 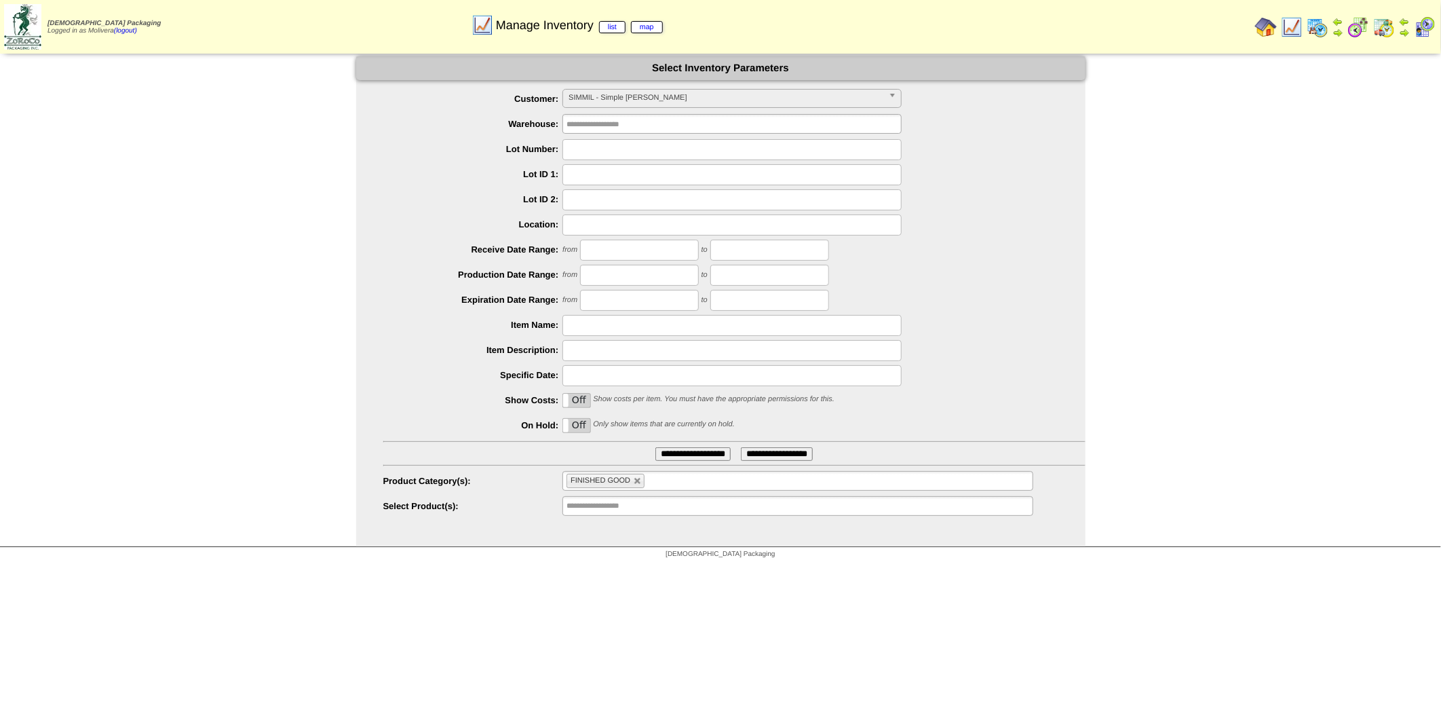 What do you see at coordinates (473, 224) in the screenshot?
I see `label: Location:` at bounding box center [473, 224].